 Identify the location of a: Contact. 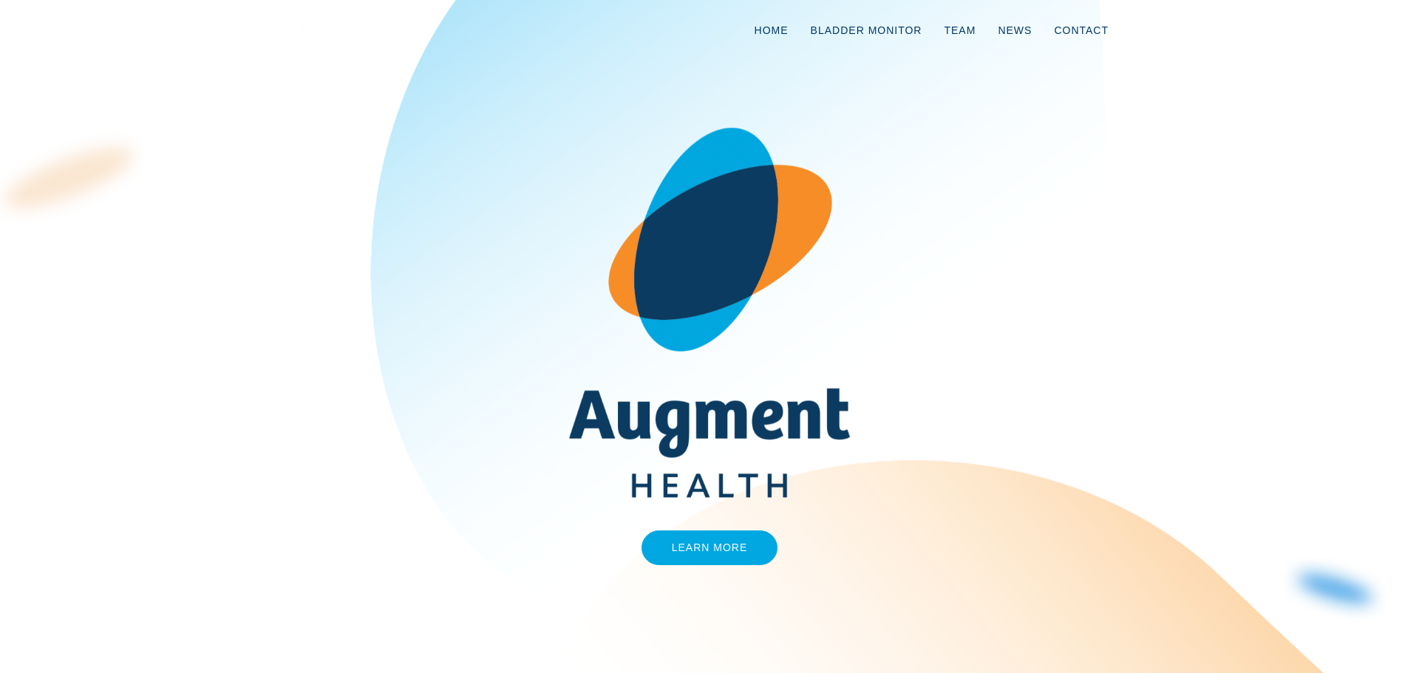
(1081, 30).